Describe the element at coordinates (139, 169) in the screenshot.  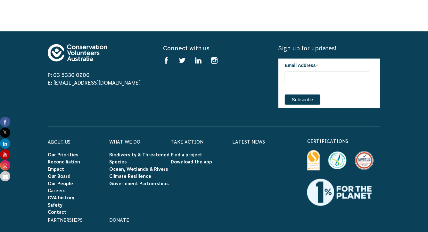
I see `a: Ocean, Wetlands & Rivers` at that location.